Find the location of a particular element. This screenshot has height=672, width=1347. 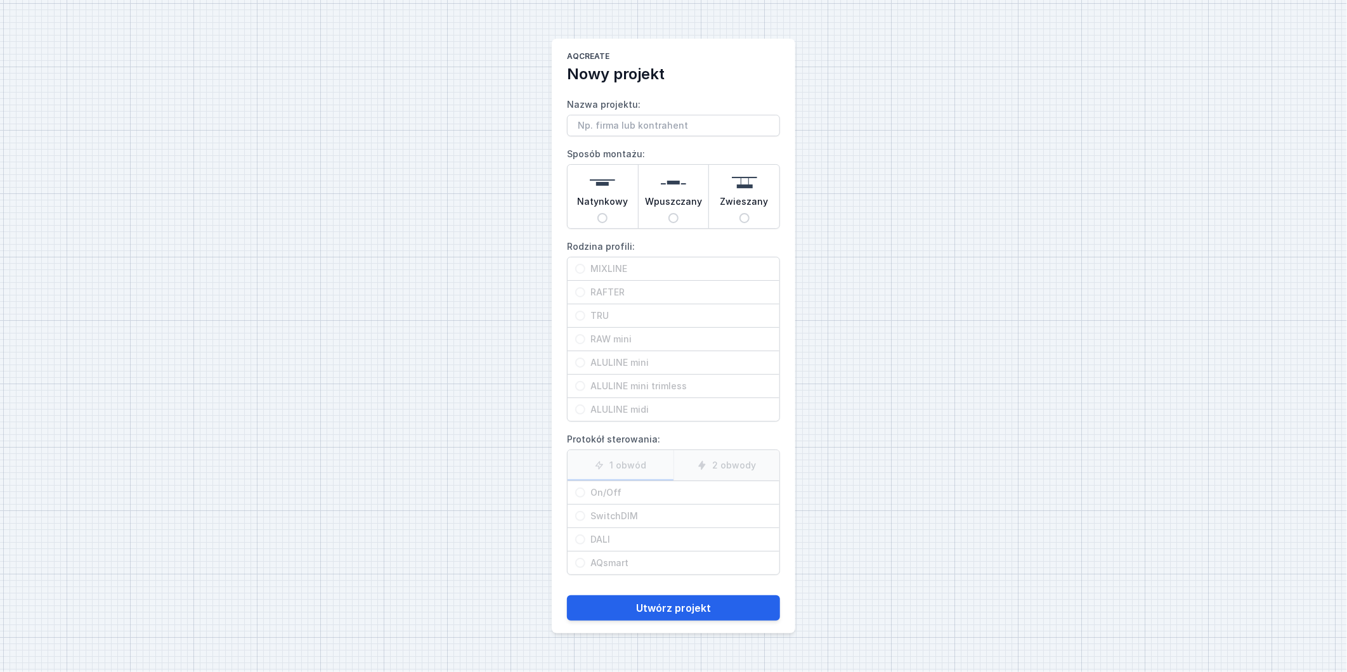

h2: Nowy projekt is located at coordinates (673, 74).